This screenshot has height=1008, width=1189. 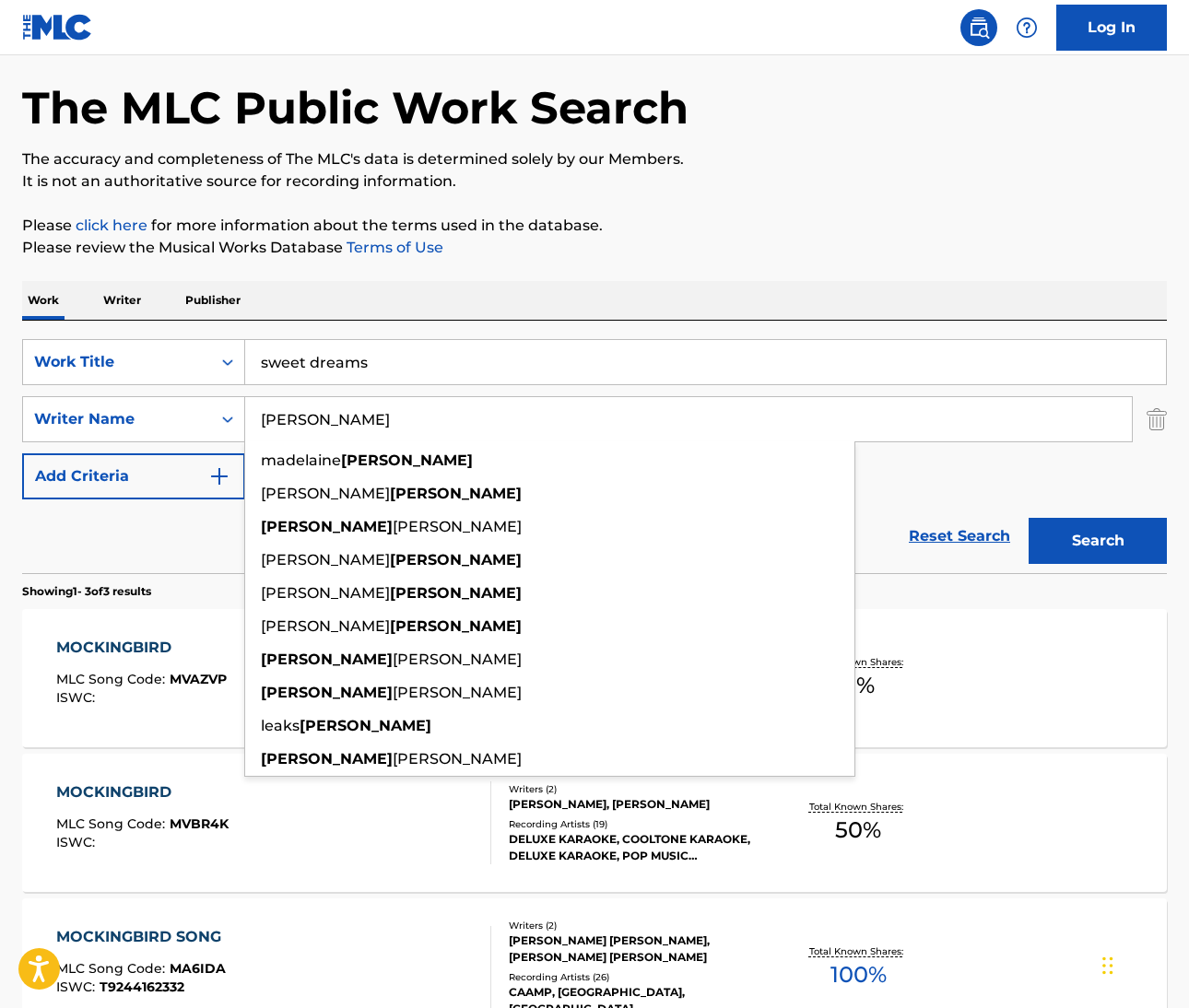 What do you see at coordinates (636, 848) in the screenshot?
I see `div: DELUXE KARAOKE, COOLTONE KARAOKE, DELUXE KARAOKE, POP MUSIC WORKSHOP, POP MUSIC WORKSHOP` at bounding box center [636, 848].